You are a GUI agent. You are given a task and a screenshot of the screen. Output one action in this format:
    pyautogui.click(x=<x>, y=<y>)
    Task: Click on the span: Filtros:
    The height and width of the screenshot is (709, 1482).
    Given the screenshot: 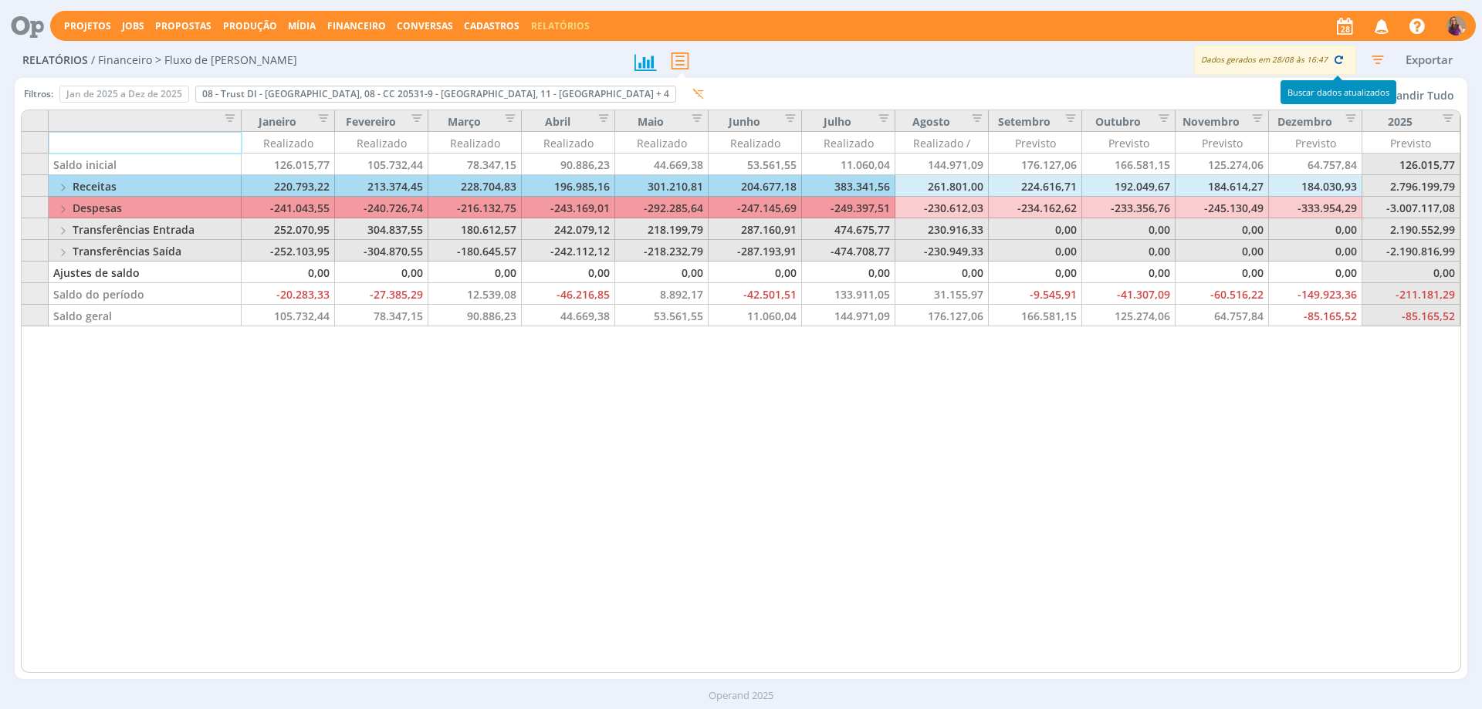 What is the action you would take?
    pyautogui.click(x=39, y=94)
    